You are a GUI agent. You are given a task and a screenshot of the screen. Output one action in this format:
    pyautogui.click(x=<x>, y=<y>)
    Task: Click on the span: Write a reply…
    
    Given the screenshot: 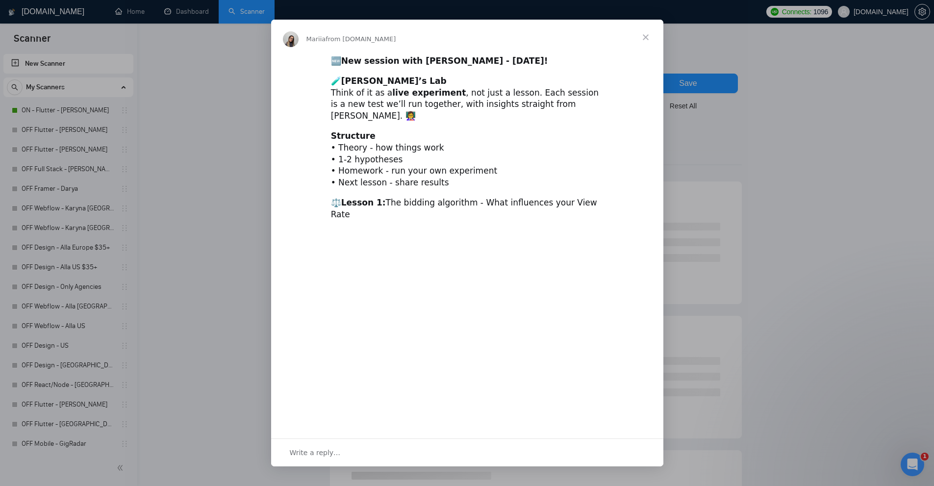 What is the action you would take?
    pyautogui.click(x=315, y=453)
    